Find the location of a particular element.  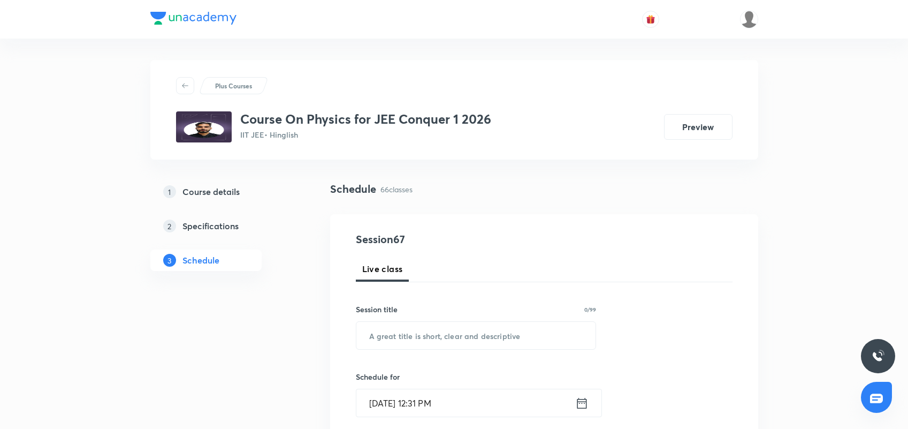

h6: Session title is located at coordinates (377, 309).